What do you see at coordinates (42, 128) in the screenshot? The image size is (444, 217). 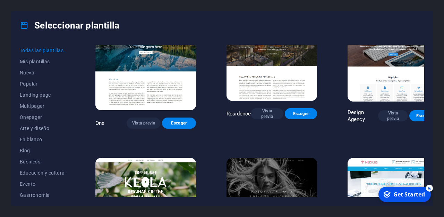 I see `span: Arte y diseño` at bounding box center [42, 128].